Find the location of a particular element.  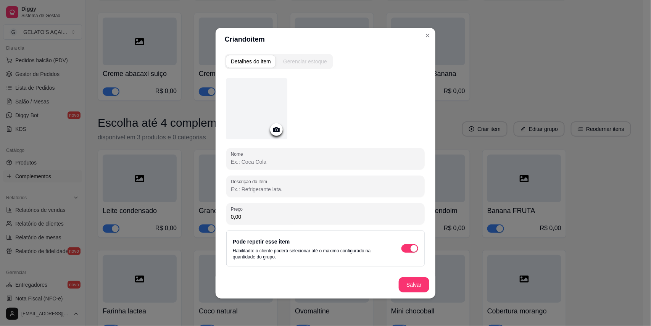

div: Detalhes do item is located at coordinates (251, 61).